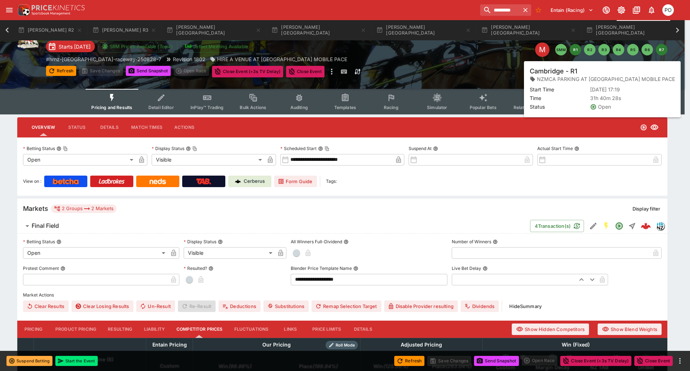  Describe the element at coordinates (576, 344) in the screenshot. I see `th: Win (Fixed)` at that location.